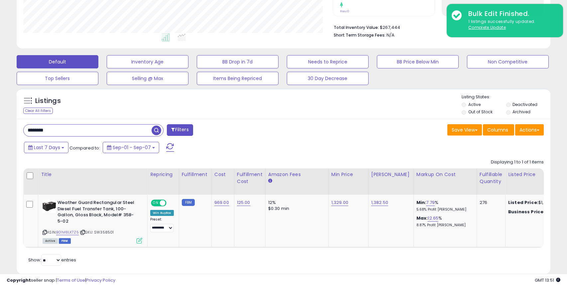  Describe the element at coordinates (71, 280) in the screenshot. I see `a: Terms of Use` at that location.